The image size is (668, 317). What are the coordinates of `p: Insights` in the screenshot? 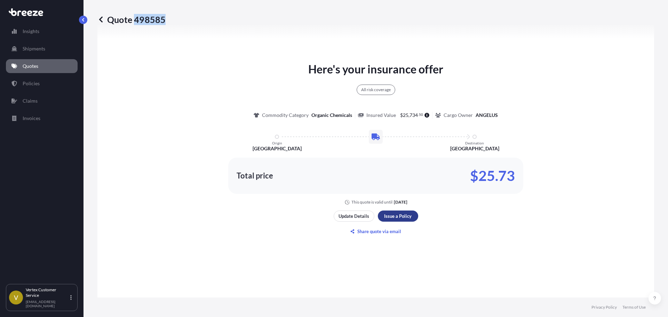 It's located at (31, 31).